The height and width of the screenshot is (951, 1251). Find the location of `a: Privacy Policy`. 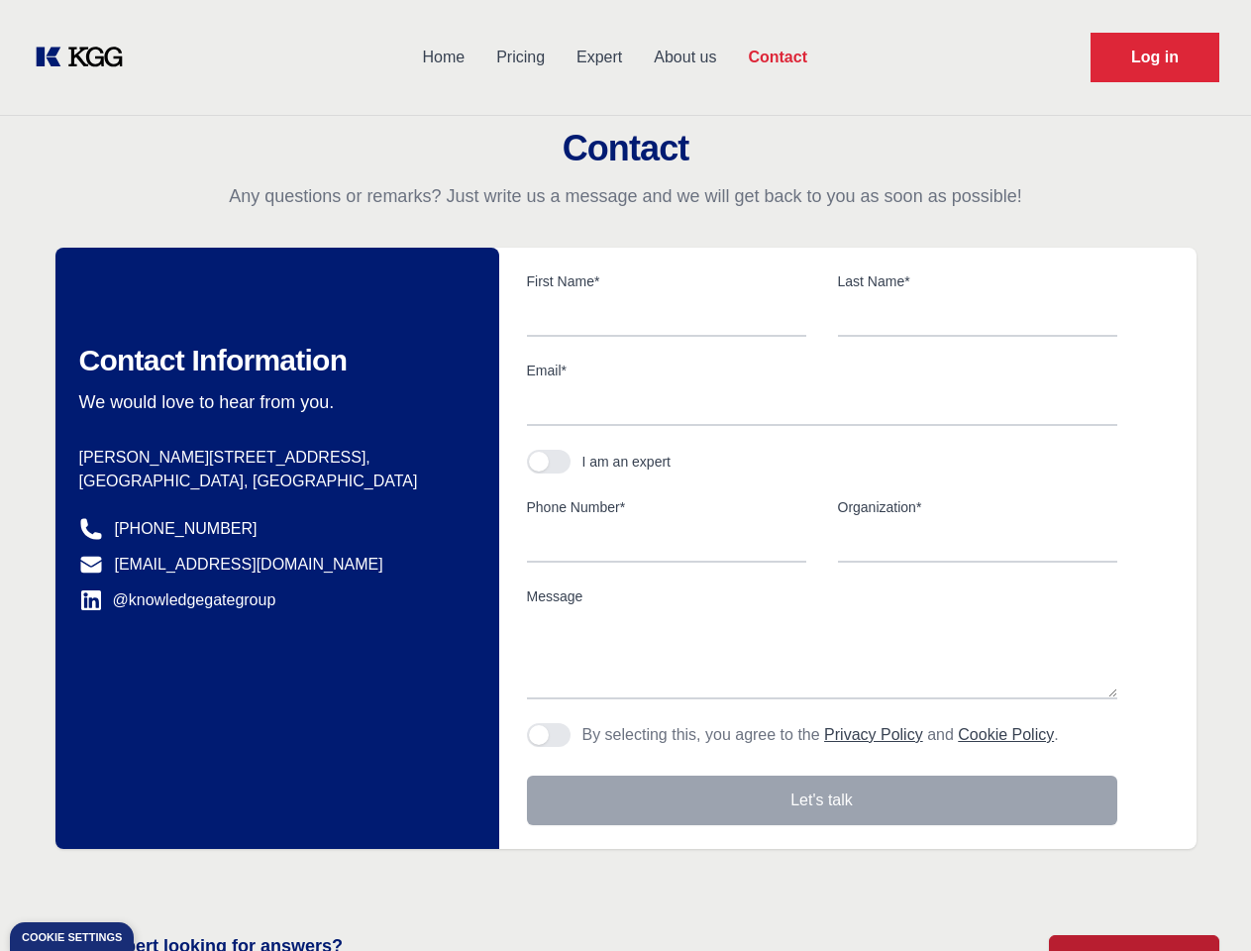

a: Privacy Policy is located at coordinates (874, 734).